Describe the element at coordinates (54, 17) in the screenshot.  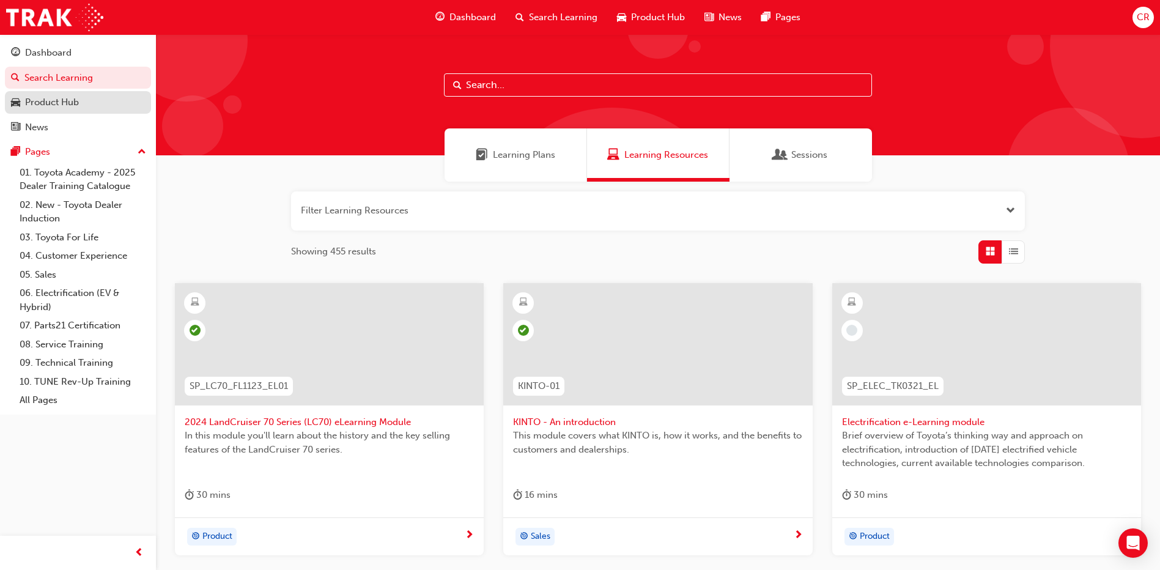
I see `a: Trak` at that location.